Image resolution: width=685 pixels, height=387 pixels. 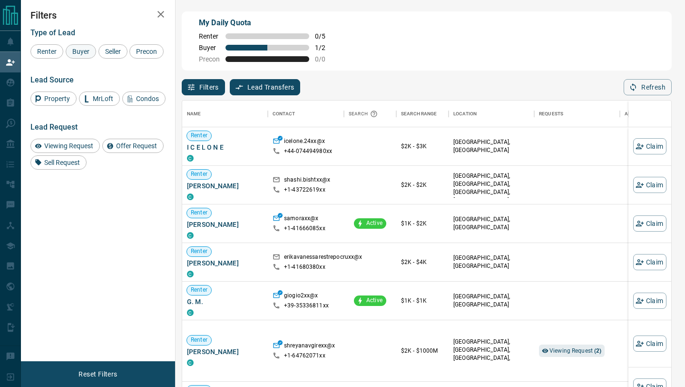 I want to click on p: +1- 41680380xx, so click(x=305, y=267).